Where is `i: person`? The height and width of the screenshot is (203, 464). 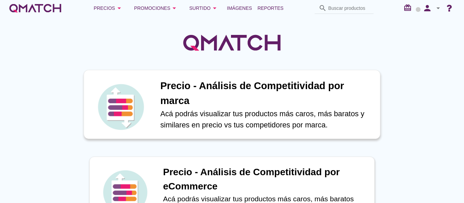 i: person is located at coordinates (427, 8).